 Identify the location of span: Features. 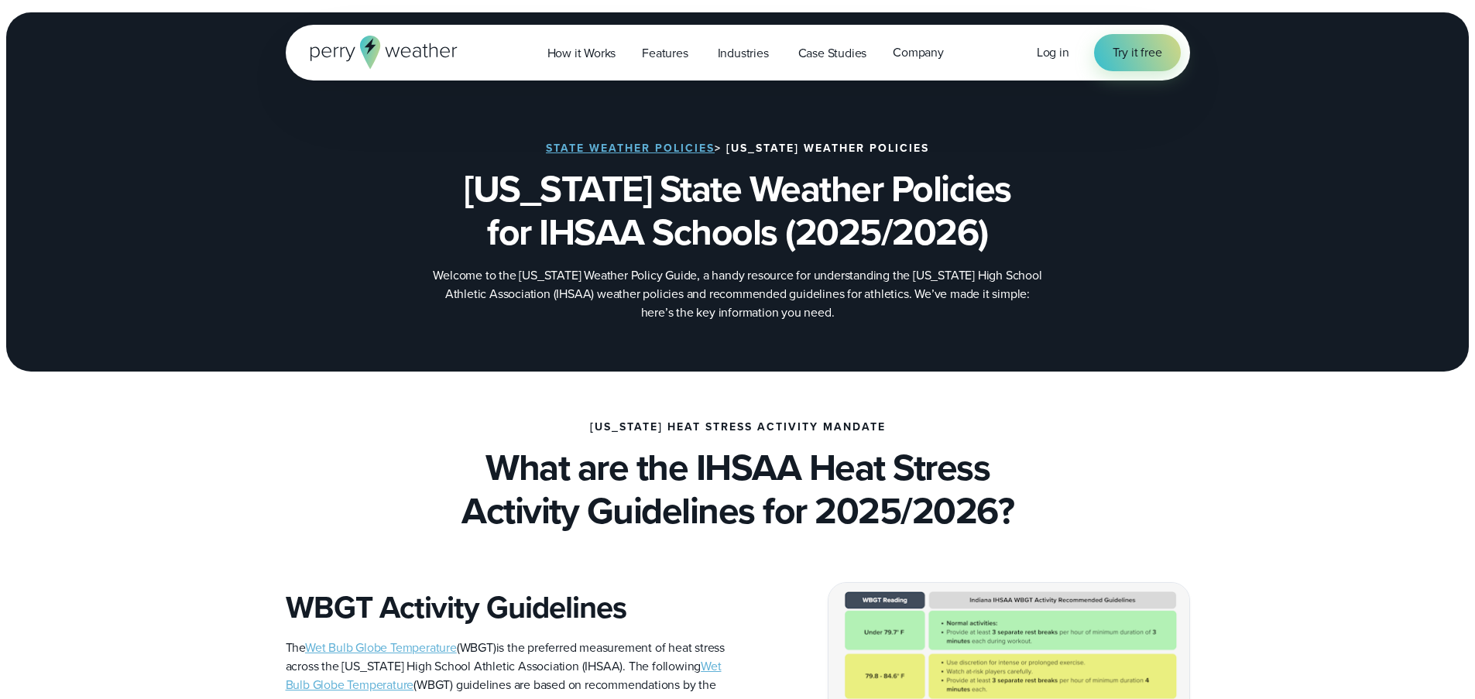
(664, 53).